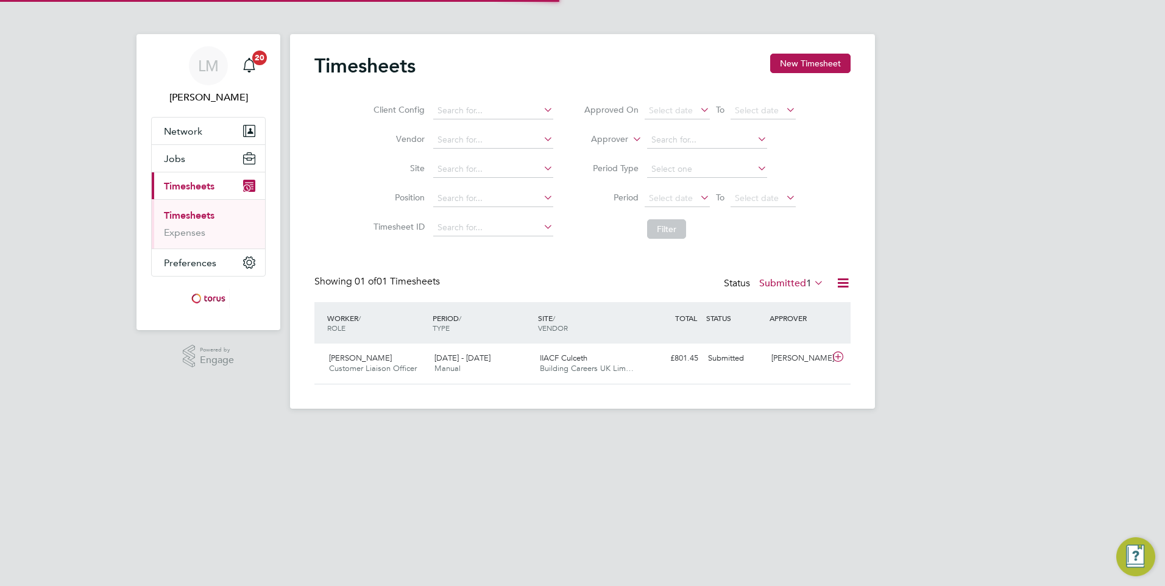  What do you see at coordinates (447, 368) in the screenshot?
I see `span: Manual` at bounding box center [447, 368].